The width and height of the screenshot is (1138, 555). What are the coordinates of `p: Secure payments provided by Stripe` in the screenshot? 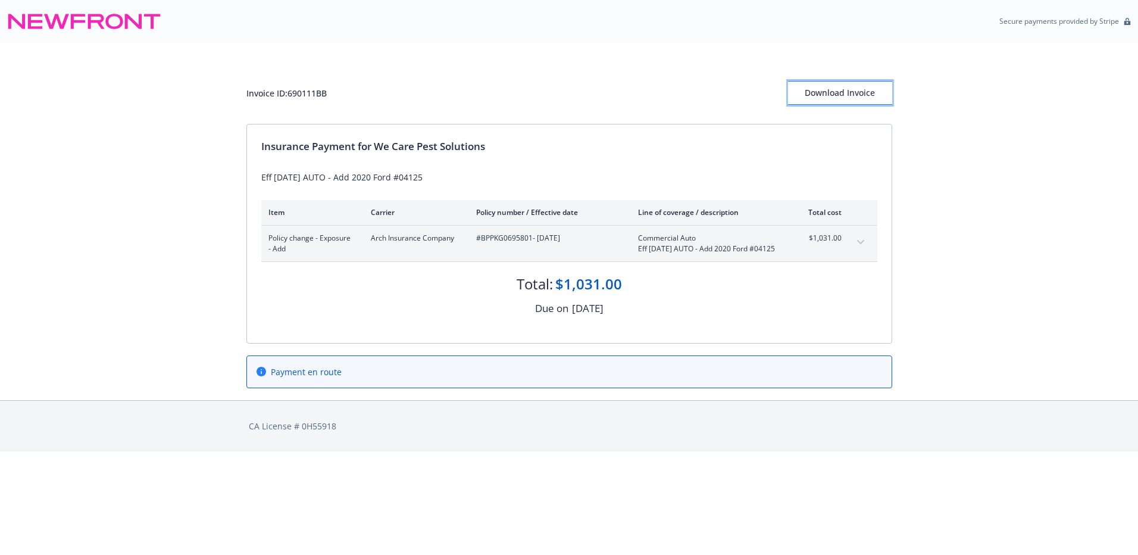 It's located at (1059, 21).